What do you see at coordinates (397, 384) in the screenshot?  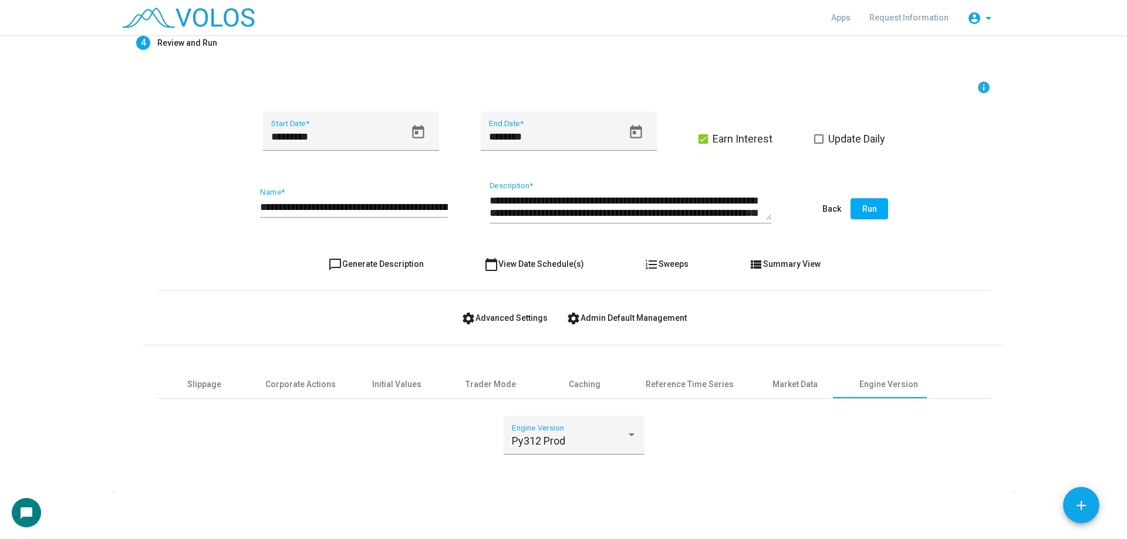 I see `div: Initial Values` at bounding box center [397, 384].